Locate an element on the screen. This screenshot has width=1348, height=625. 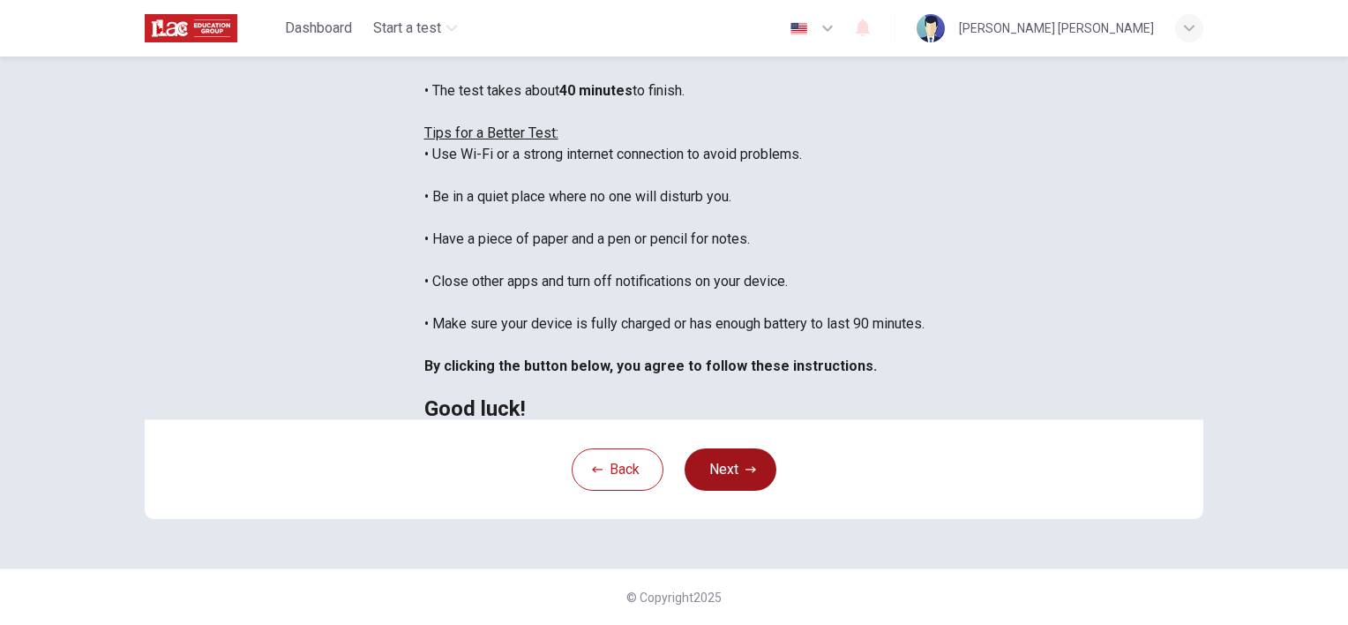
button: Next is located at coordinates (730, 469).